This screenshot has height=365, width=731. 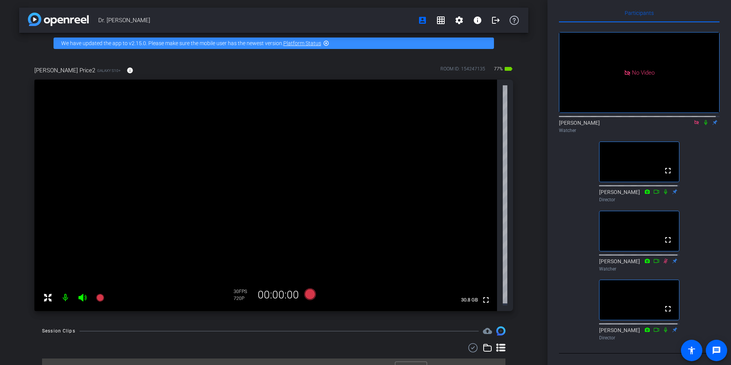 I want to click on span: 77%, so click(x=498, y=69).